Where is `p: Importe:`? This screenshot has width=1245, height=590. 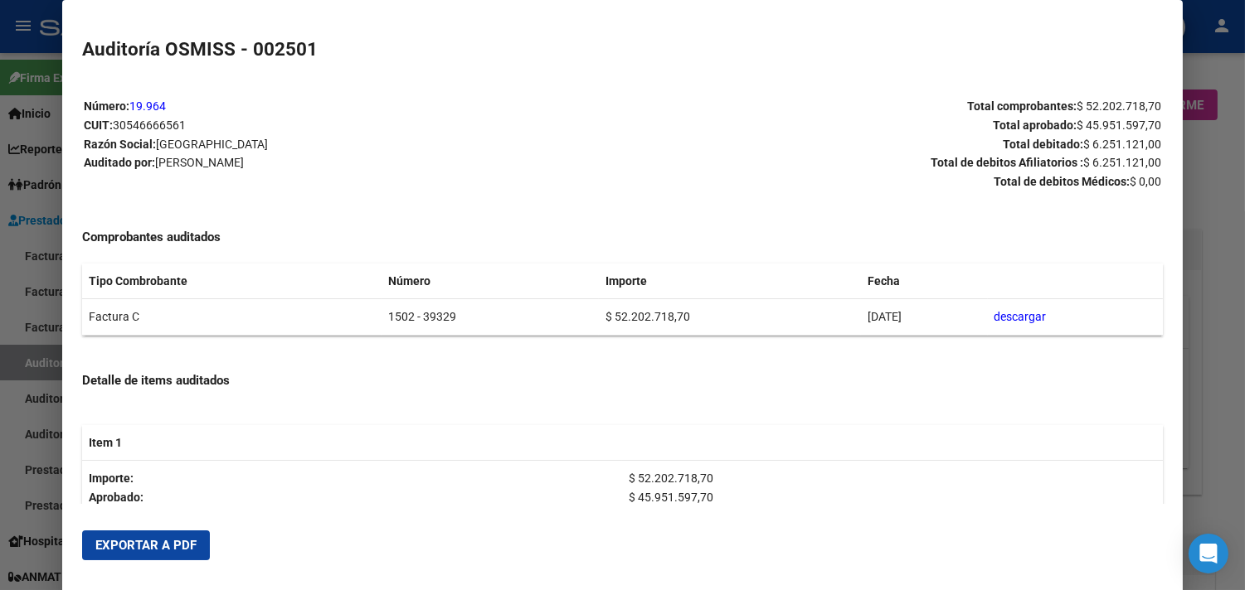
p: Importe: is located at coordinates (352, 478).